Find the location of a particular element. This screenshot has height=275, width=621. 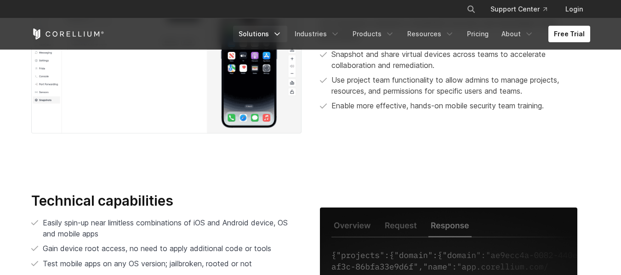

span: Test mobile apps on any OS version; jailbroken, rooted or not is located at coordinates (147, 264).